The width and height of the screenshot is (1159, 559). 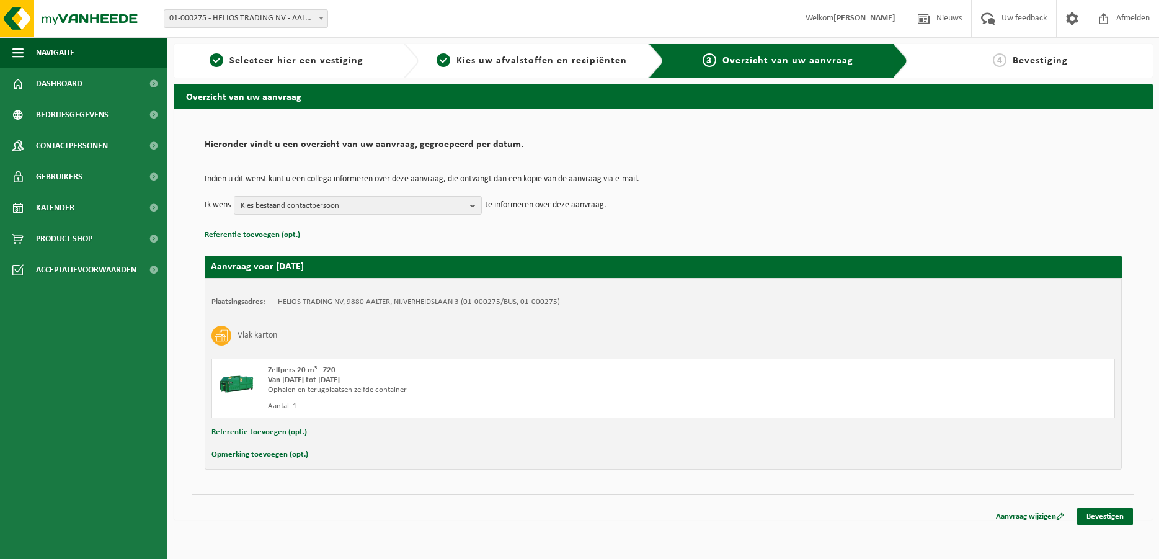 What do you see at coordinates (64, 239) in the screenshot?
I see `span: Product Shop` at bounding box center [64, 239].